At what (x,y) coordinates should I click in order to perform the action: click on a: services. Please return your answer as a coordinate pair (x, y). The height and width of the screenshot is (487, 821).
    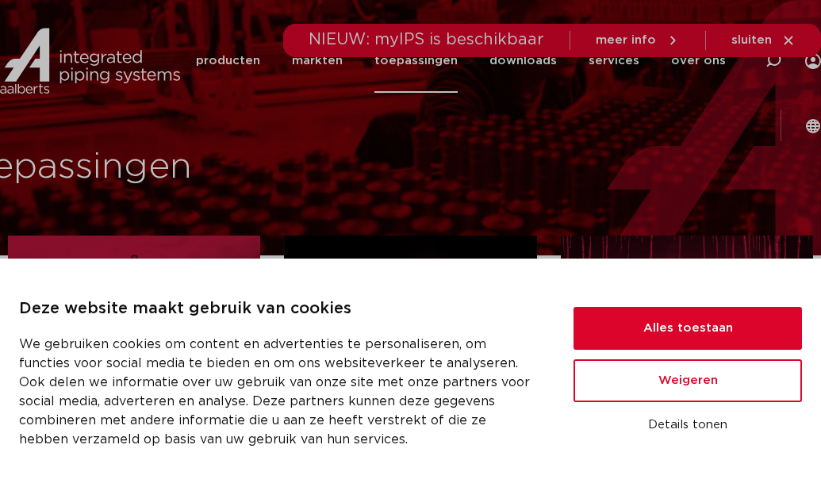
    Looking at the image, I should click on (614, 60).